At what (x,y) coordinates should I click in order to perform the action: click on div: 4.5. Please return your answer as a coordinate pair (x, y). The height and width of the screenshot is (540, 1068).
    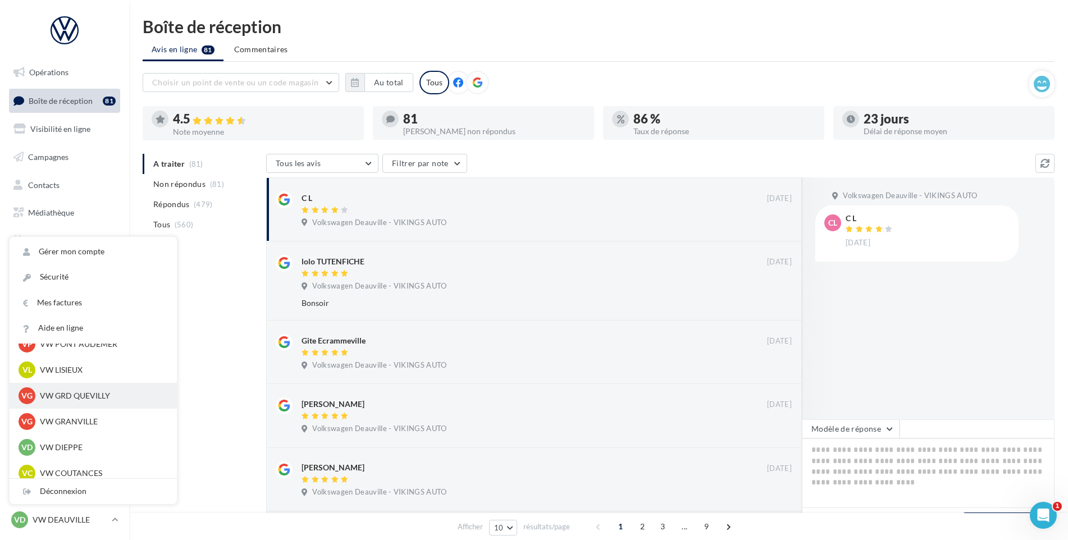
    Looking at the image, I should click on (264, 119).